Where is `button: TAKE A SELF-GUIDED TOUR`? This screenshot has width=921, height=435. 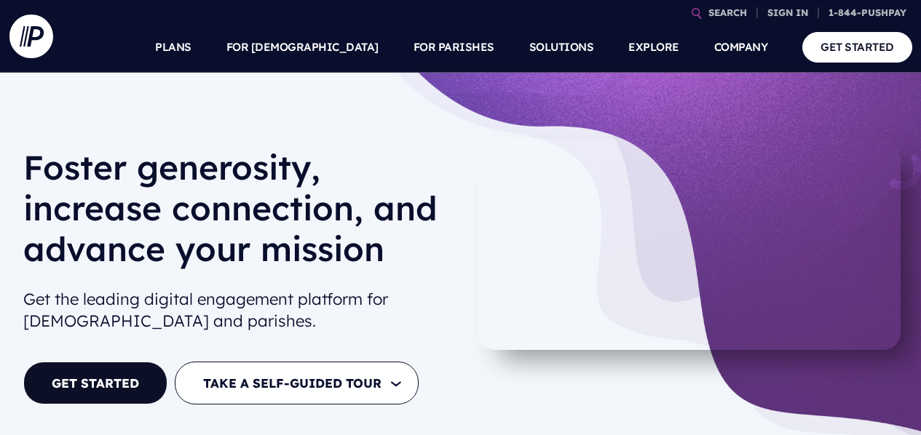
button: TAKE A SELF-GUIDED TOUR is located at coordinates (296, 383).